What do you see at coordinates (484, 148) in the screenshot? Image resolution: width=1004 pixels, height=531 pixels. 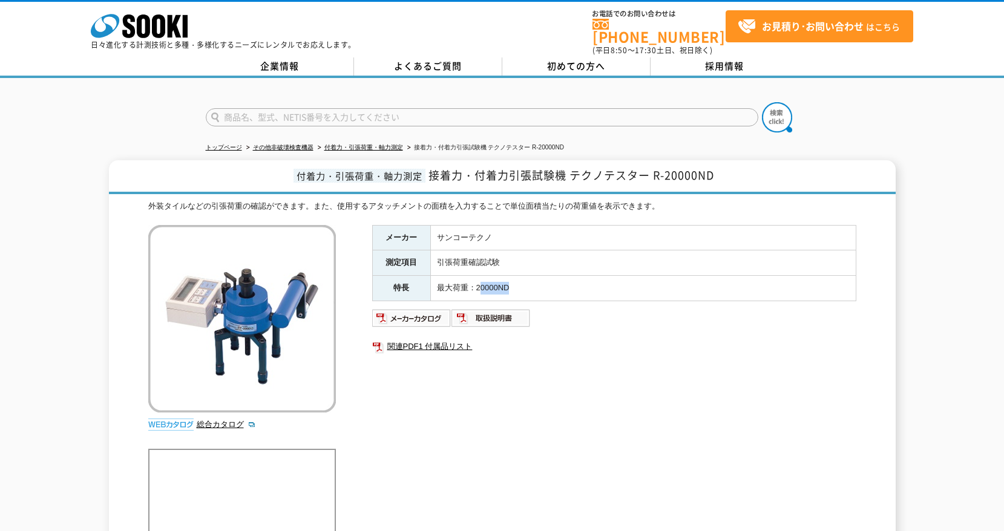 I see `li: 接着力・付着力引張試験機 テクノテスター R-20000ND` at bounding box center [484, 148].